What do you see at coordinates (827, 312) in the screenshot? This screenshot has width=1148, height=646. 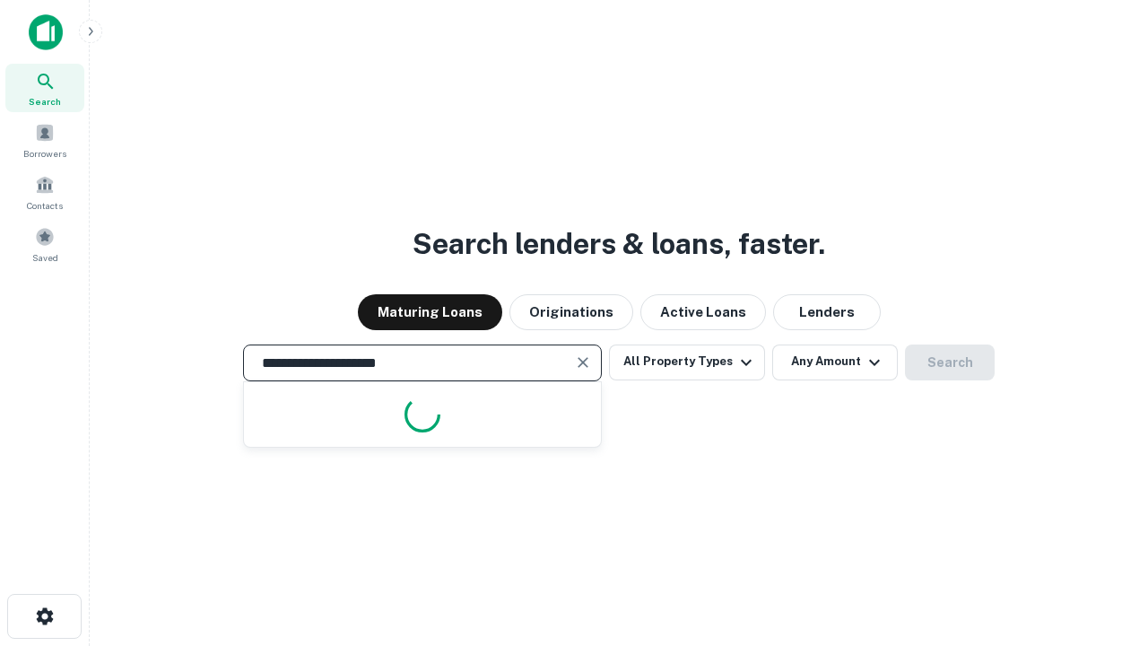 I see `button: Lenders` at bounding box center [827, 312].